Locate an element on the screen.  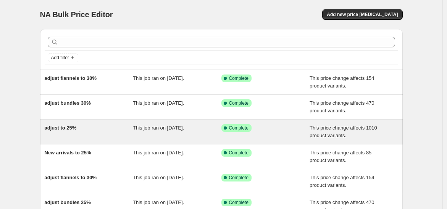
span: adjust to 25% is located at coordinates (61, 128).